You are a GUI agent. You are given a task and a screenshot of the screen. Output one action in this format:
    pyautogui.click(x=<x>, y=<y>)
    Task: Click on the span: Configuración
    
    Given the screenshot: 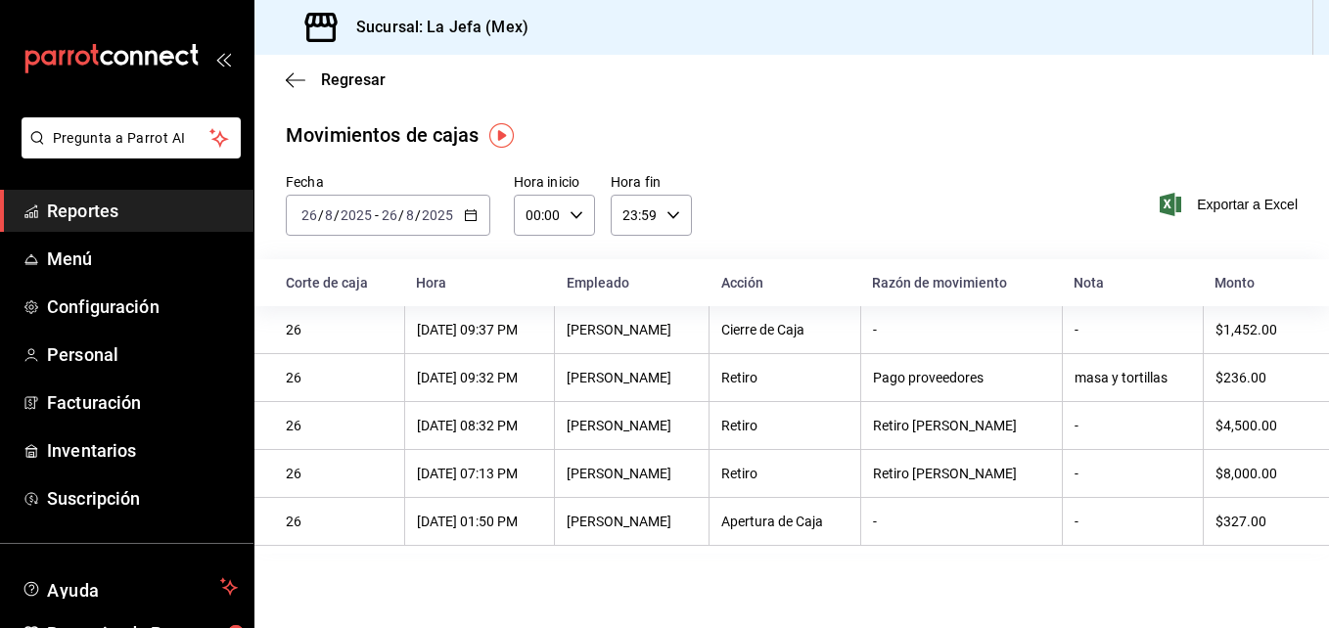 What is the action you would take?
    pyautogui.click(x=142, y=306)
    